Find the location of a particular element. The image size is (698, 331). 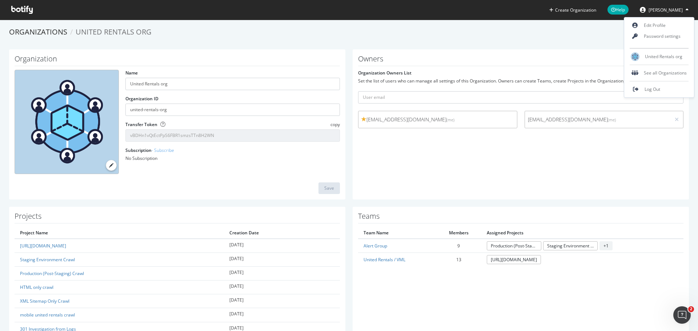

a: Password settings is located at coordinates (659, 36).